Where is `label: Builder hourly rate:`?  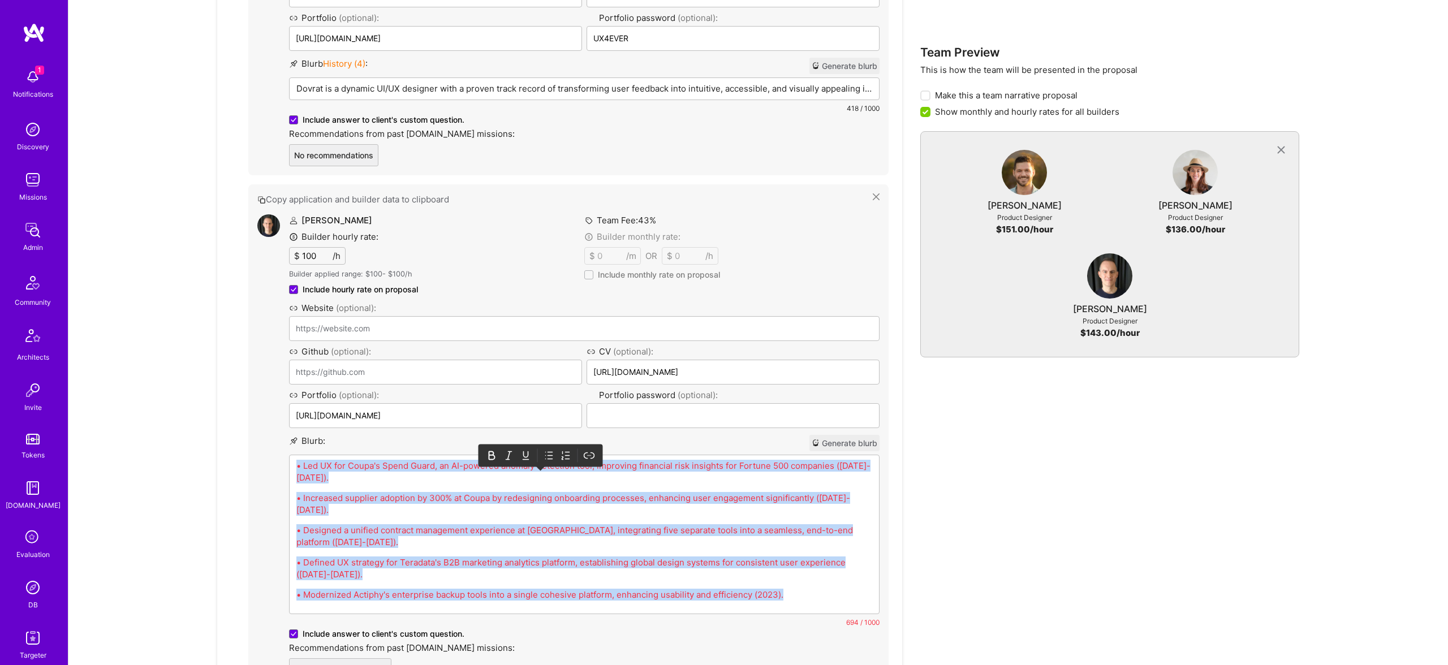
label: Builder hourly rate: is located at coordinates (334, 236).